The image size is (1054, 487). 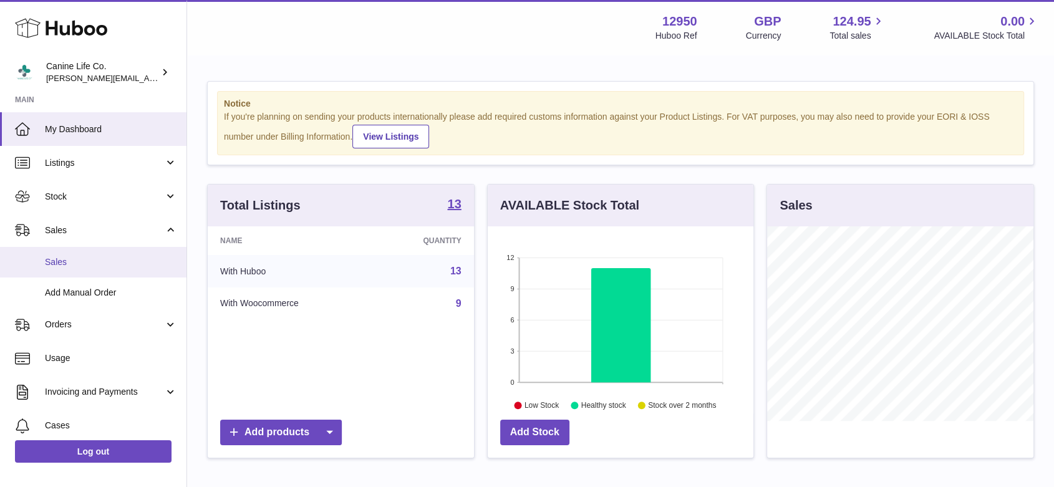 What do you see at coordinates (986, 27) in the screenshot?
I see `a: 0.00 AVAILABLE Stock Total` at bounding box center [986, 27].